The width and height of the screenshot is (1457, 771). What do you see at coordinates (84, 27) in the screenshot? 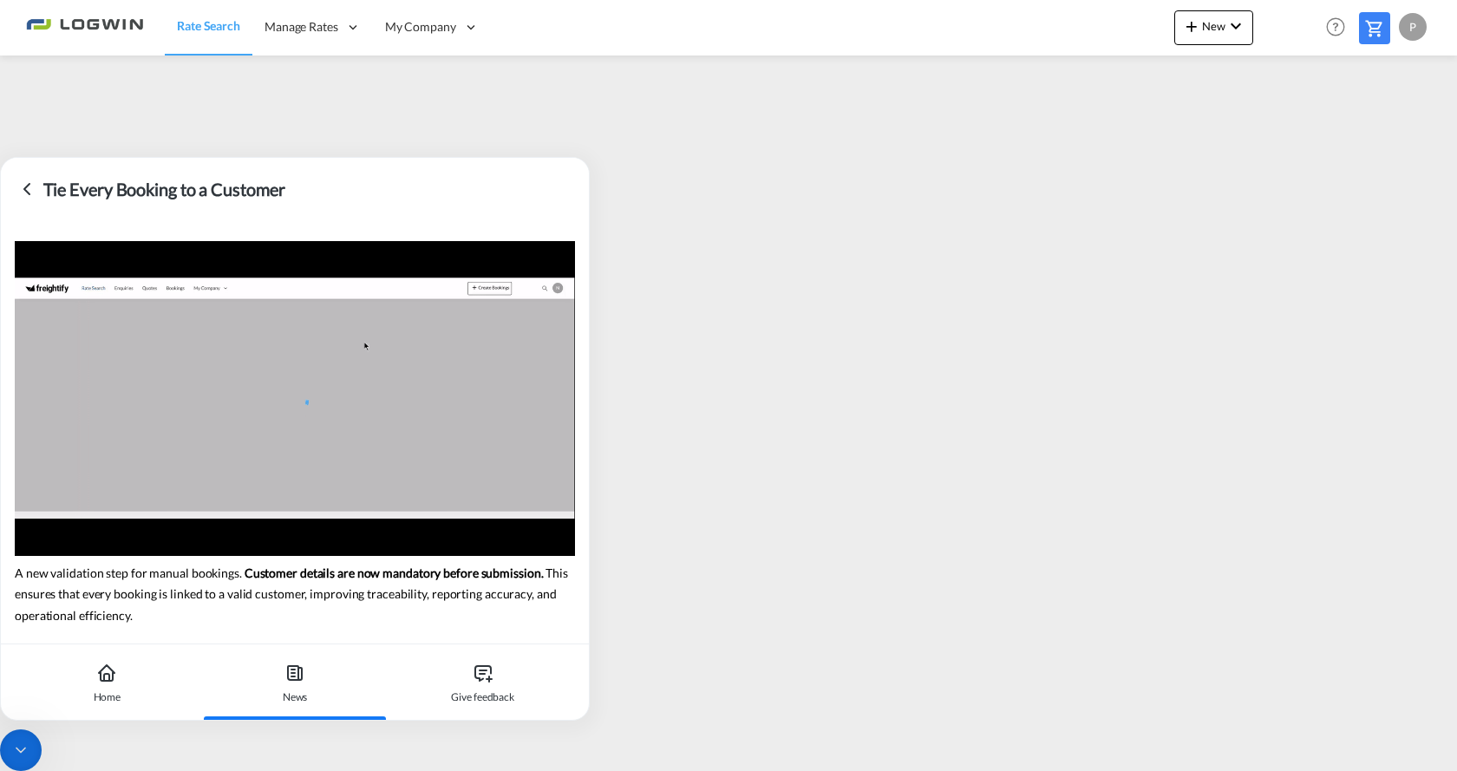
I see `img: 2761ae10d95411efa20a1f5e0282d2d7.png` at bounding box center [84, 27].